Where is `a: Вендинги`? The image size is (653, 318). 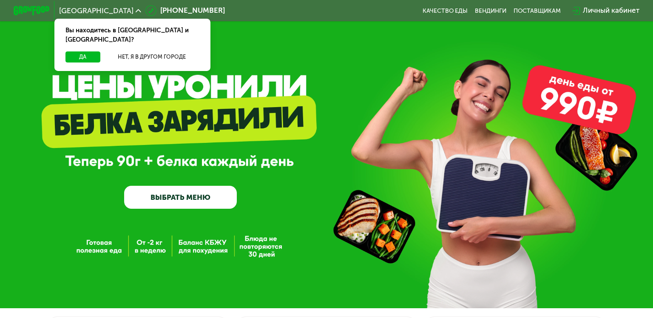 a: Вендинги is located at coordinates (490, 11).